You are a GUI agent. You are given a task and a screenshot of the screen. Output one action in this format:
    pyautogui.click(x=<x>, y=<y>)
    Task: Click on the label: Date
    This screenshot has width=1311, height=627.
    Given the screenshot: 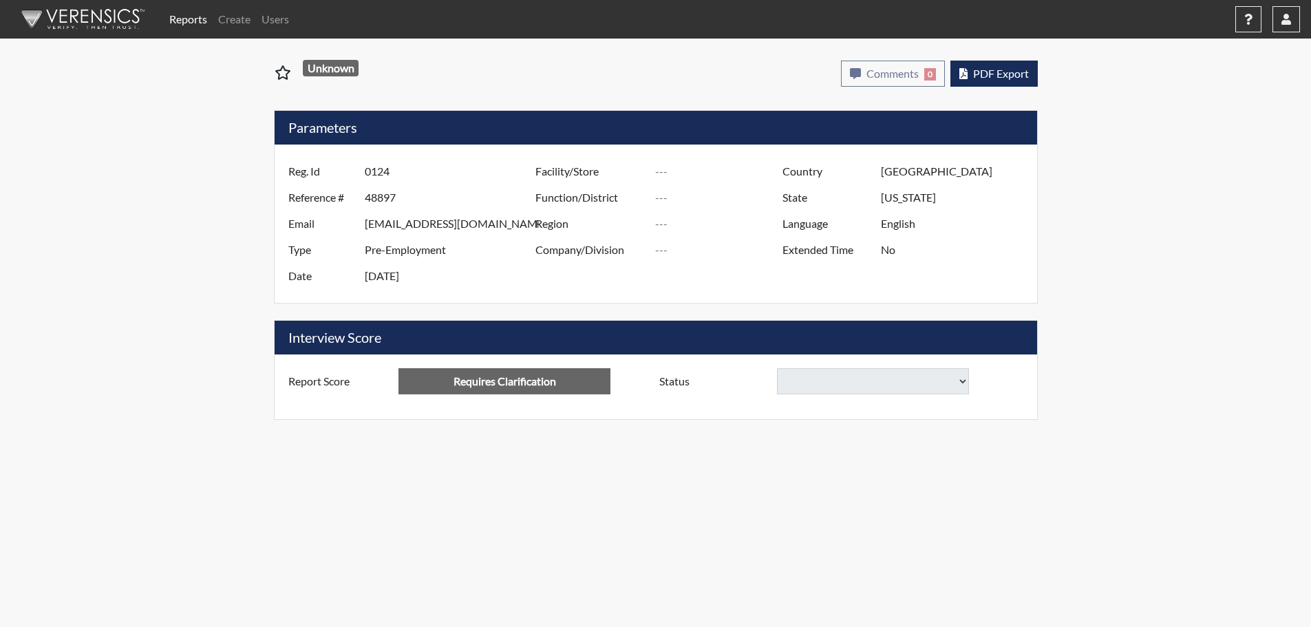 What is the action you would take?
    pyautogui.click(x=321, y=276)
    